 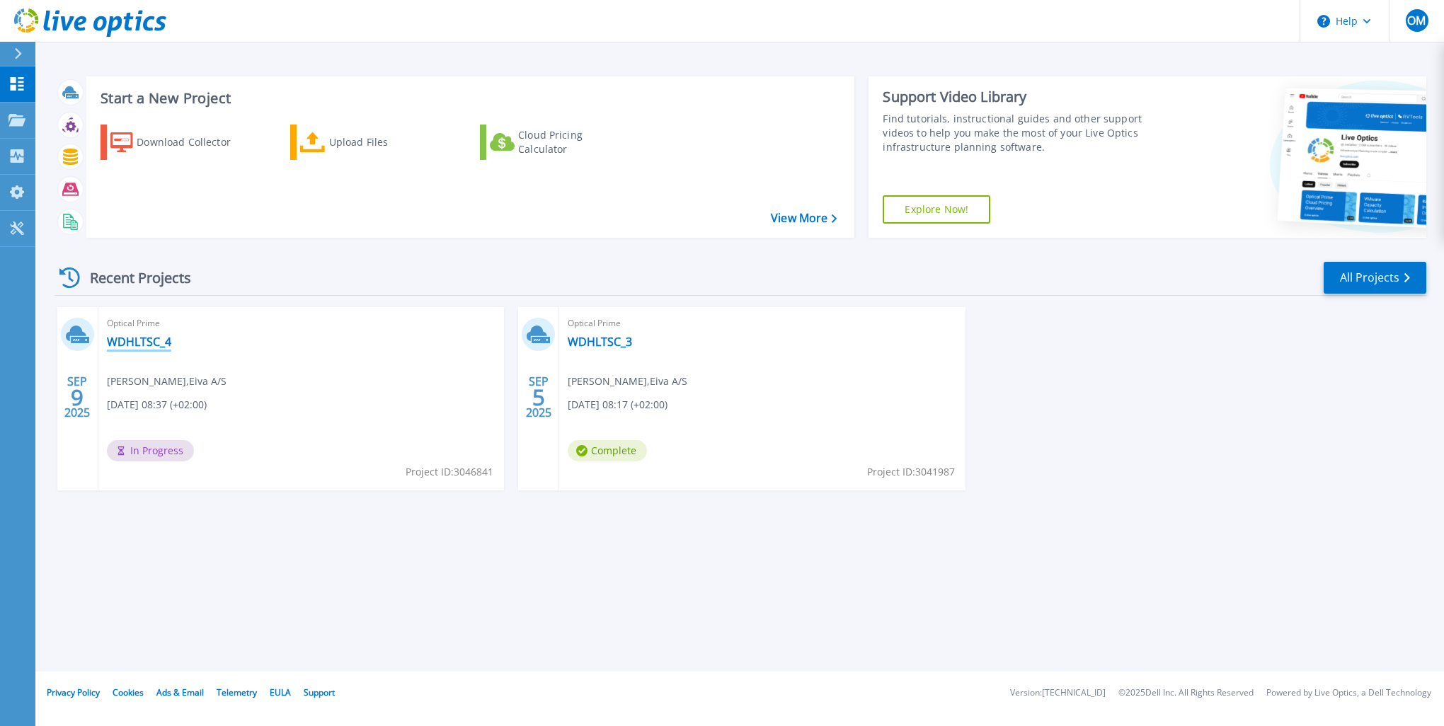 I want to click on div: Find tutorials, instructional guides and other support videos to help you make the most of your L..., so click(x=1025, y=133).